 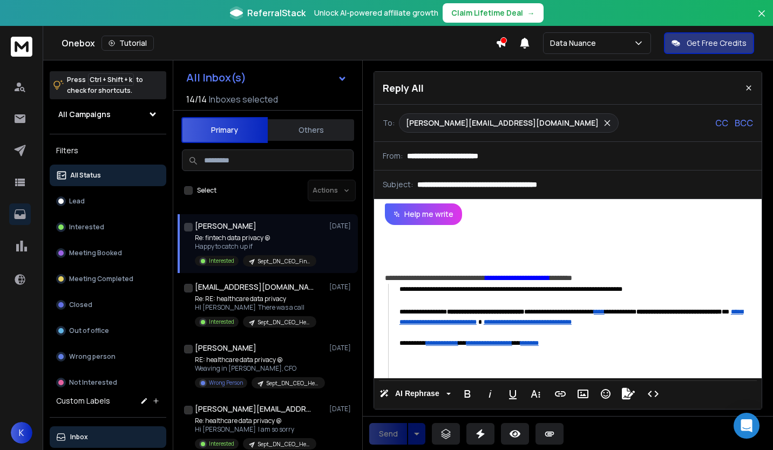 What do you see at coordinates (423, 214) in the screenshot?
I see `button: Help me write` at bounding box center [423, 214].